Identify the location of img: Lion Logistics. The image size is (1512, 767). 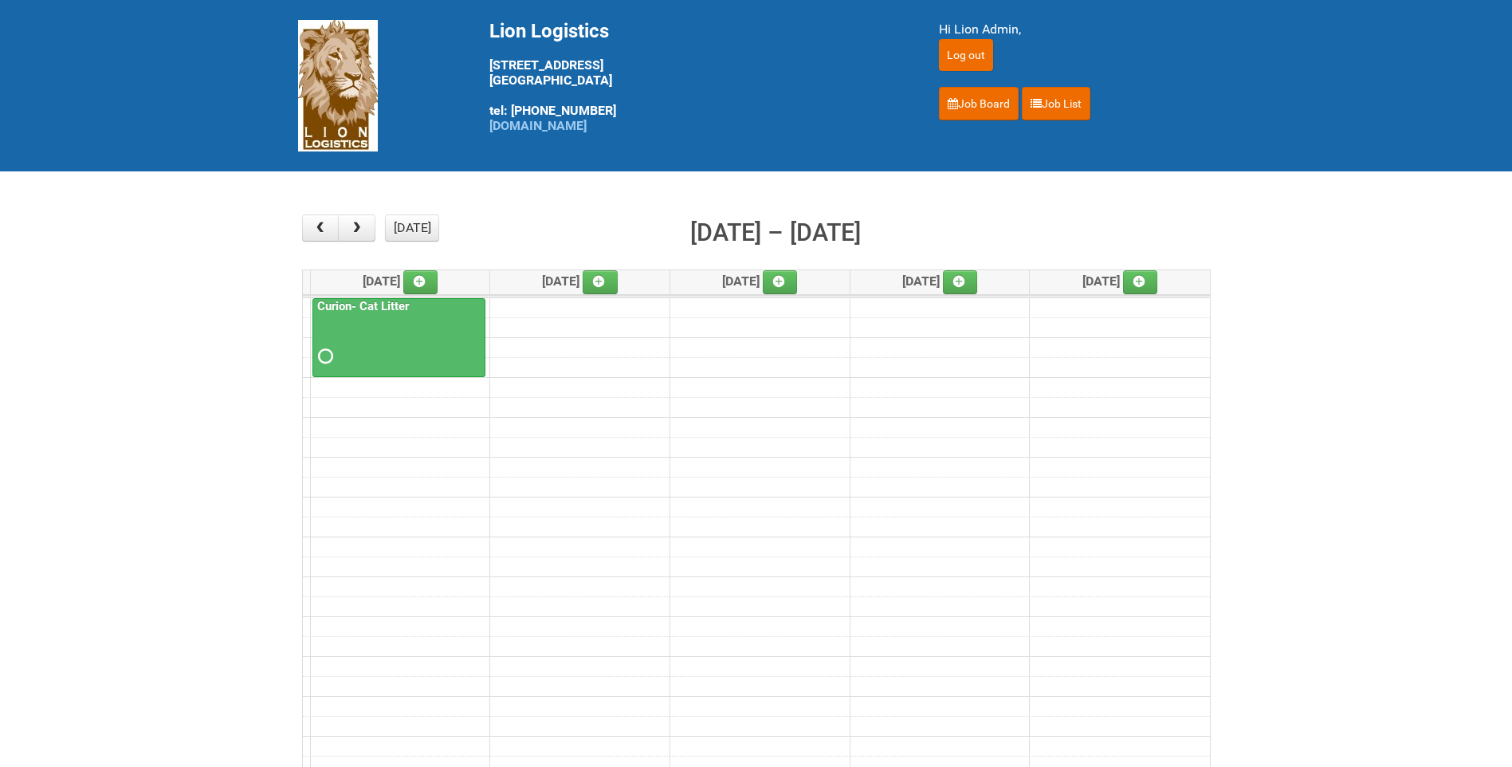
(338, 85).